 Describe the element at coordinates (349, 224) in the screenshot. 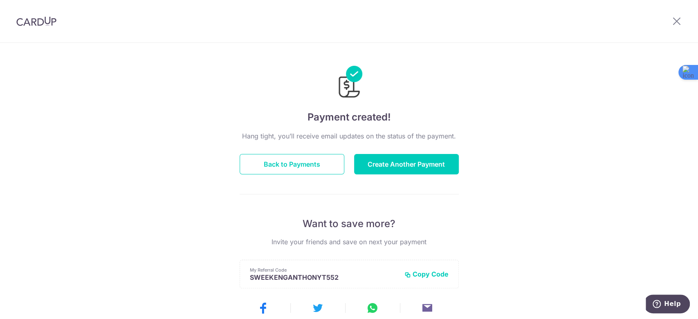

I see `p: Want to save more?` at that location.